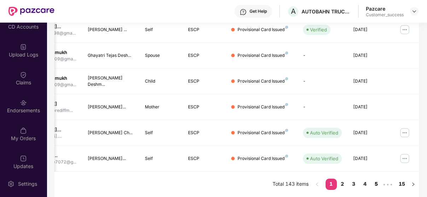  What do you see at coordinates (23, 103) in the screenshot?
I see `img: svg+xml;base64,PHN2ZyBpZD0iRW5kb3JzZW1lbnRzIiB4bWxucz0iaHR0cDovL3d3dy53My5vcmcvMjAwMC9zdmciIHdpZH...` at bounding box center [23, 103].